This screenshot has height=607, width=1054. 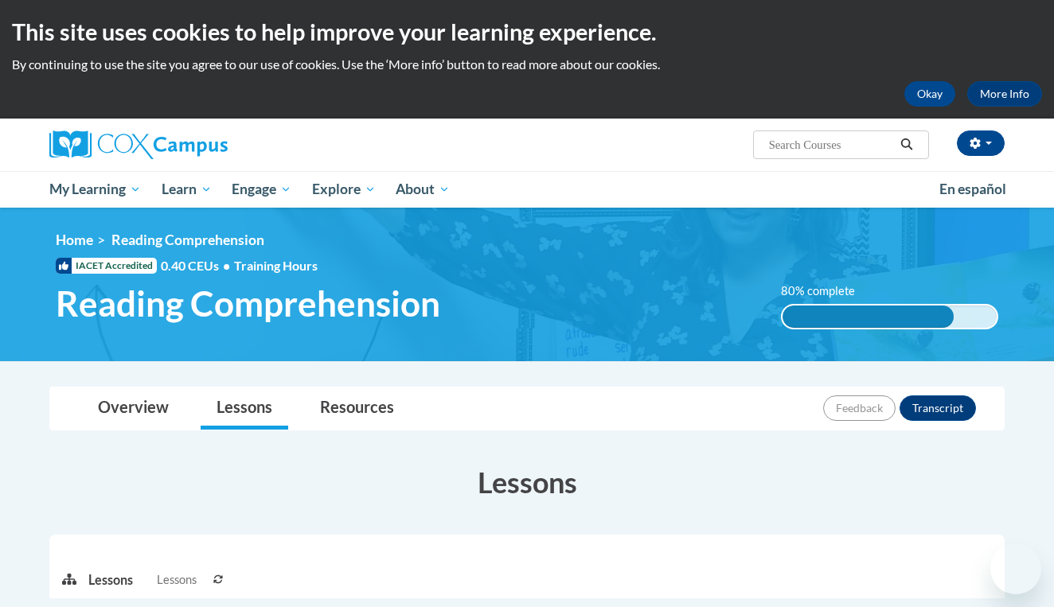 I want to click on h2: This site uses cookies to help improve your learning experience., so click(x=527, y=32).